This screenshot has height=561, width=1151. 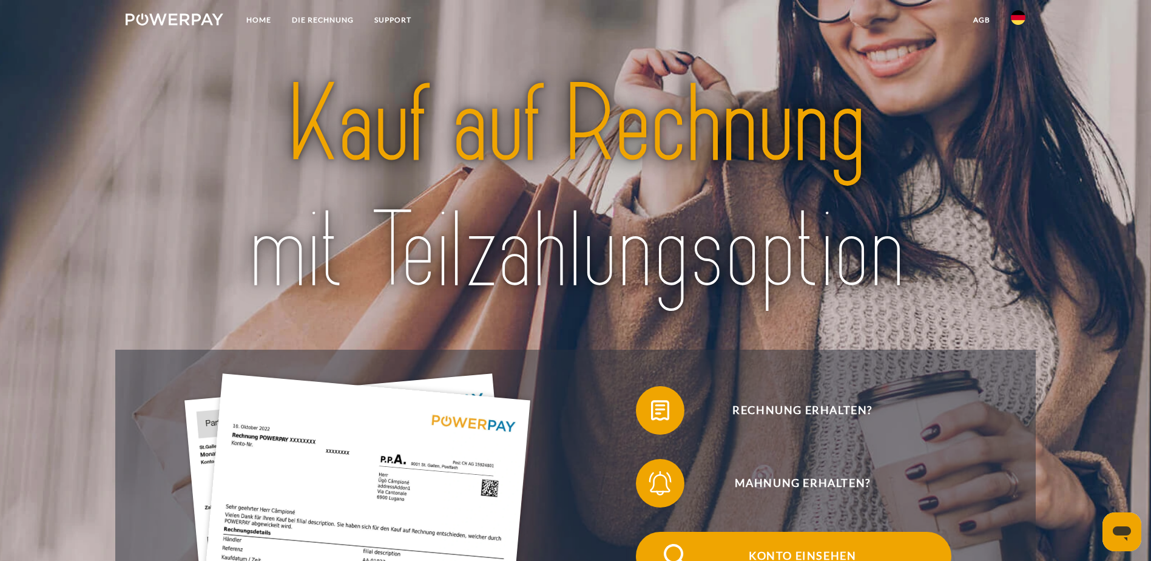 I want to click on img: de, so click(x=1018, y=18).